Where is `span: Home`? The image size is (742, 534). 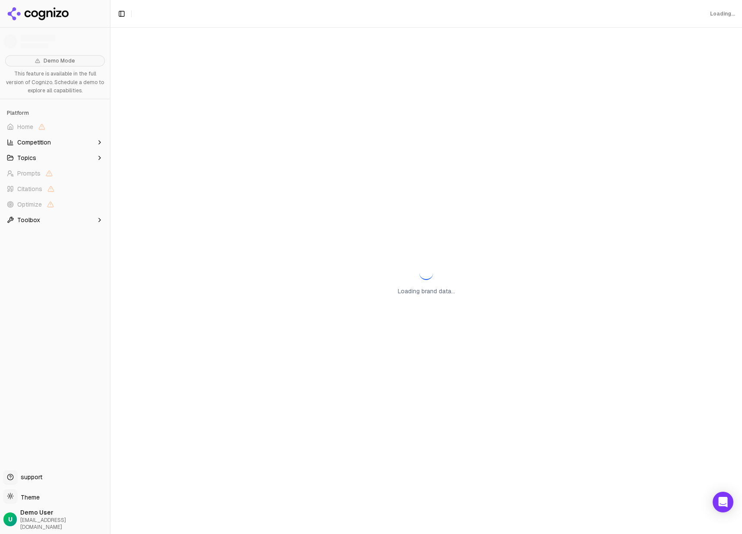 span: Home is located at coordinates (25, 127).